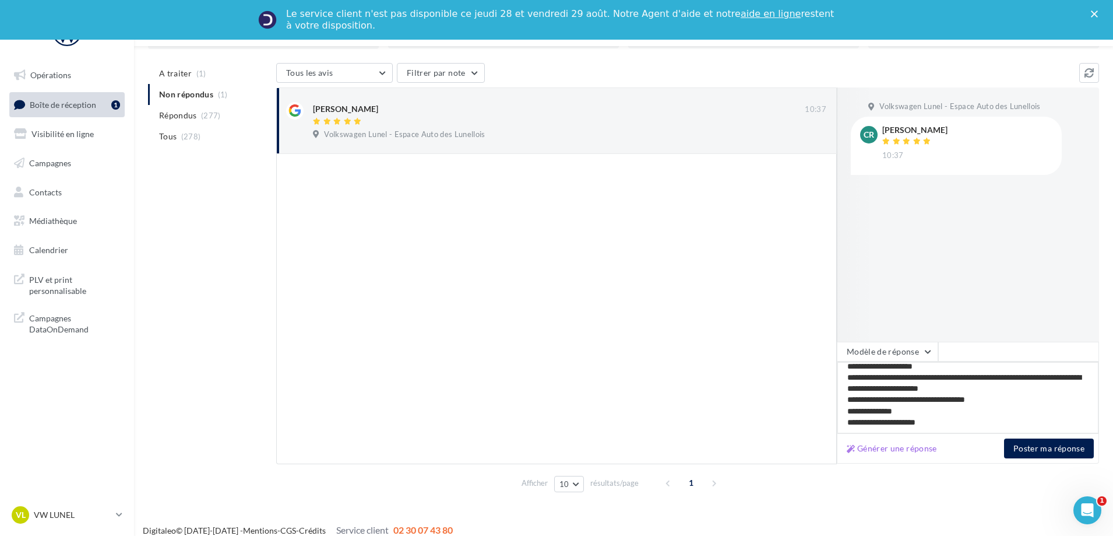 This screenshot has width=1113, height=536. What do you see at coordinates (67, 515) in the screenshot?
I see `a: VL VW LUNEL` at bounding box center [67, 515].